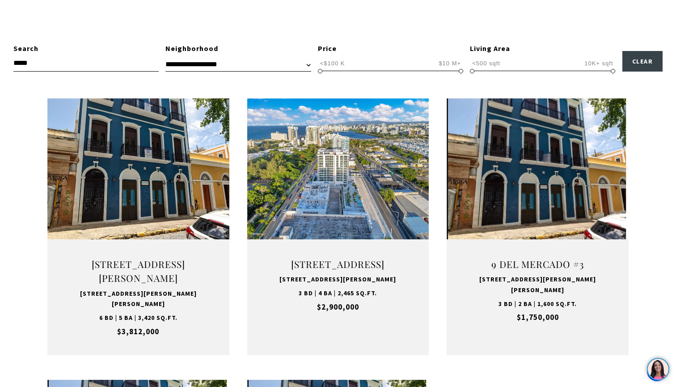 The height and width of the screenshot is (387, 676). Describe the element at coordinates (333, 63) in the screenshot. I see `span: <$100 K` at that location.